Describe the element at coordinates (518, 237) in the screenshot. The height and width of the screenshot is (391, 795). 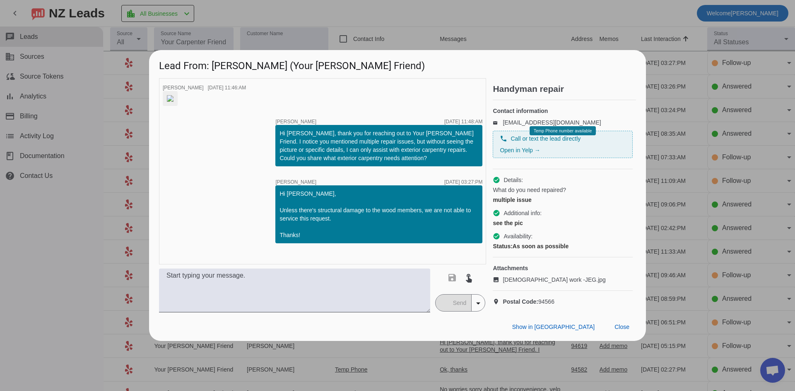
I see `span: Availability:` at that location.